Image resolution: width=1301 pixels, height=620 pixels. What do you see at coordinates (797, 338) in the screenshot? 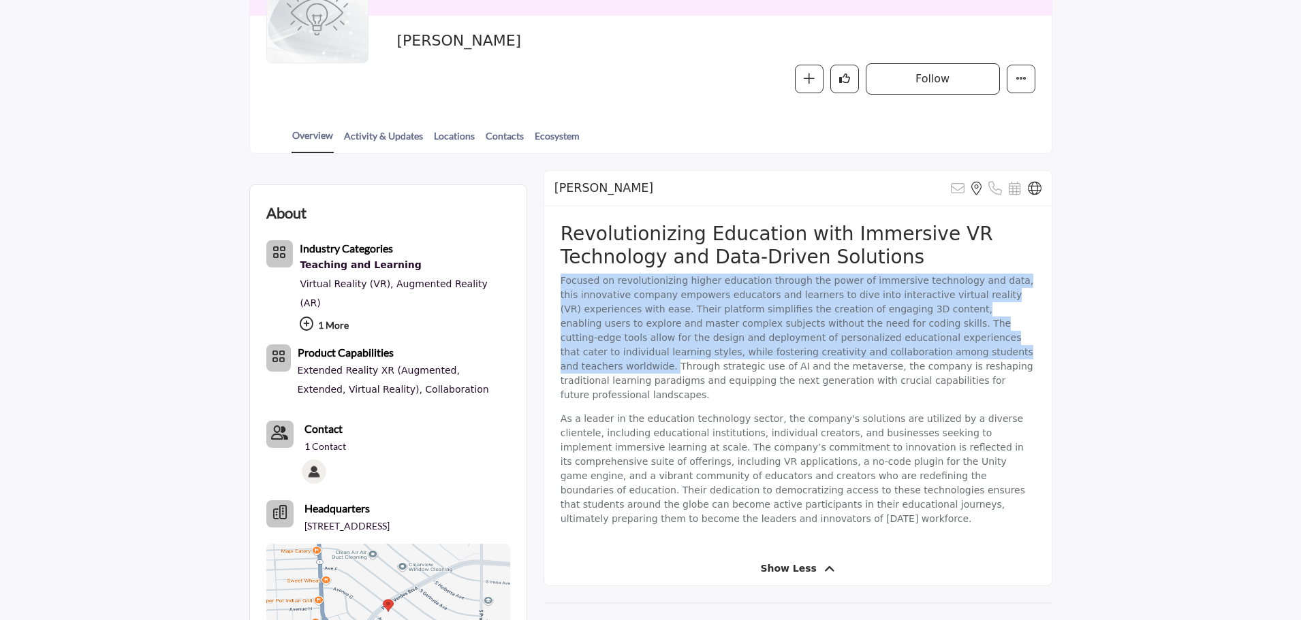
I see `p: Focused on revolutionizing higher education through the power of immersive technology and data, t...` at bounding box center [797, 338].